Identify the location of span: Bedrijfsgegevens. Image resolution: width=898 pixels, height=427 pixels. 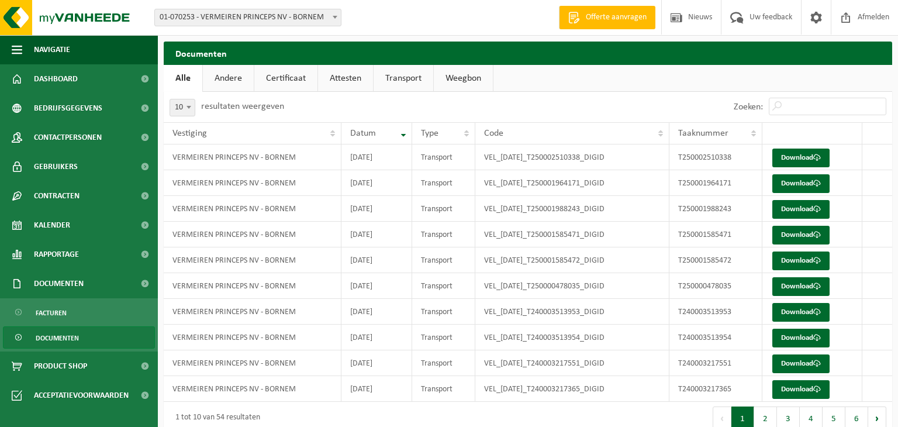
(68, 108).